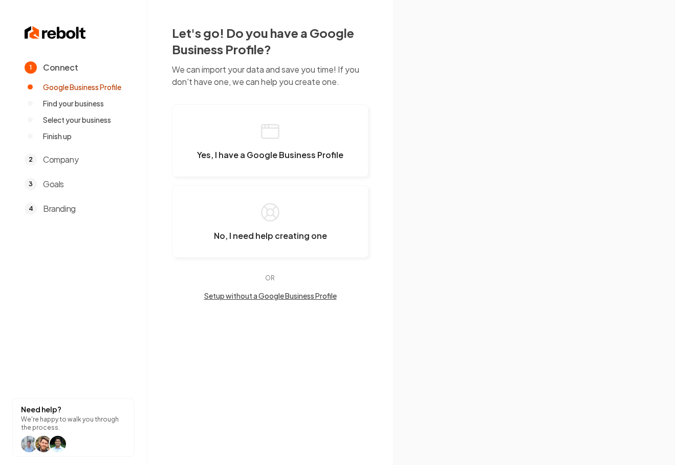  What do you see at coordinates (58, 444) in the screenshot?
I see `img: help icon arwin` at bounding box center [58, 444].